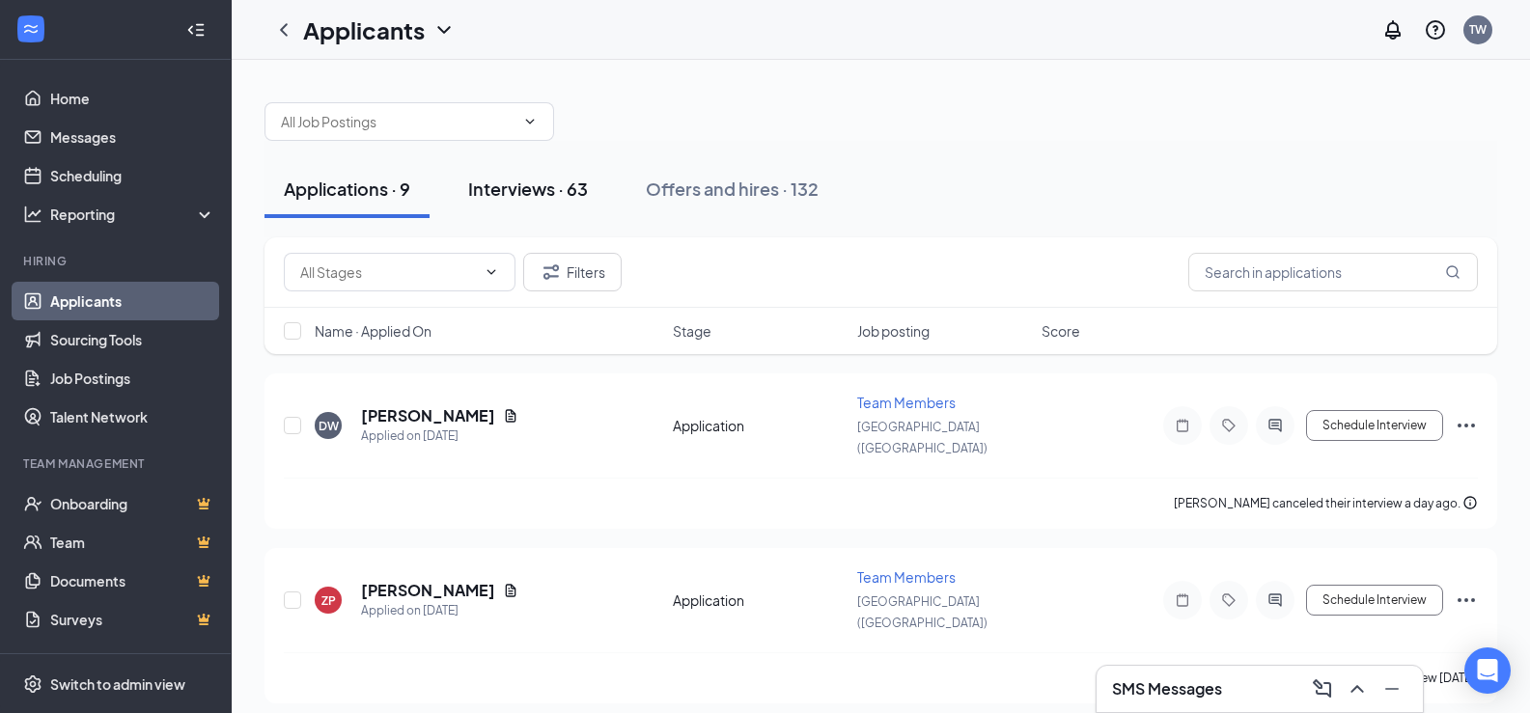 This screenshot has height=713, width=1530. What do you see at coordinates (132, 378) in the screenshot?
I see `a: Job Postings` at bounding box center [132, 378].